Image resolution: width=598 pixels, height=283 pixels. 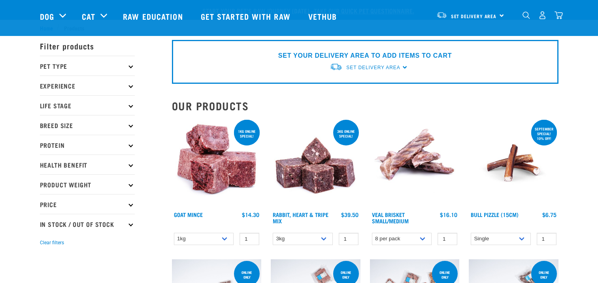 What do you see at coordinates (87, 184) in the screenshot?
I see `p: Product Weight` at bounding box center [87, 184].